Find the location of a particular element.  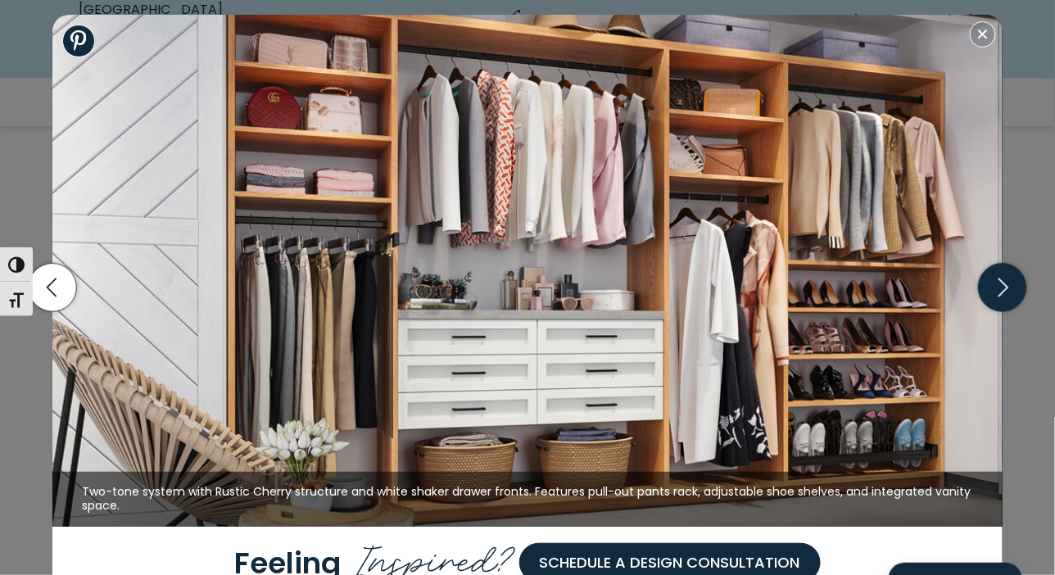

img: Reach-in closet with Two-tone system with Rustic Cherry structure and White Shaker drawer fronts.... is located at coordinates (528, 270).